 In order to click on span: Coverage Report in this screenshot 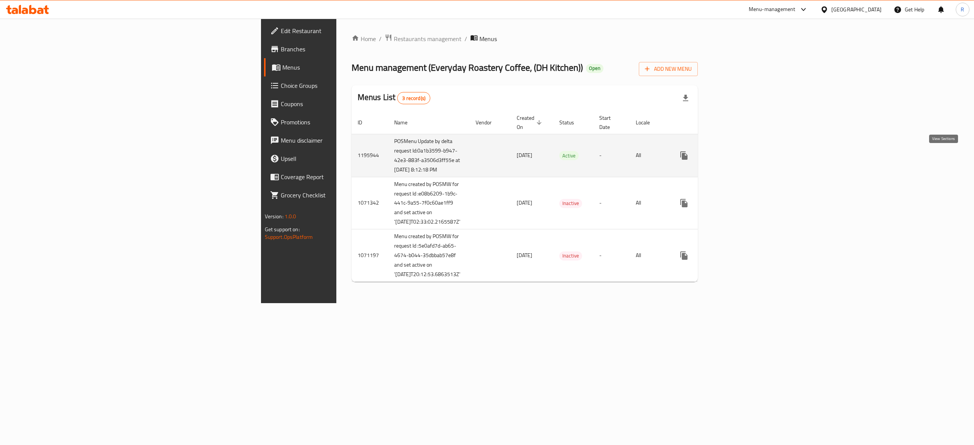, I will do `click(349, 177)`.